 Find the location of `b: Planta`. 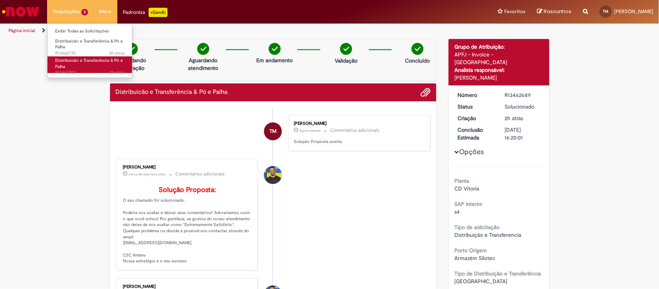

b: Planta is located at coordinates (462, 181).